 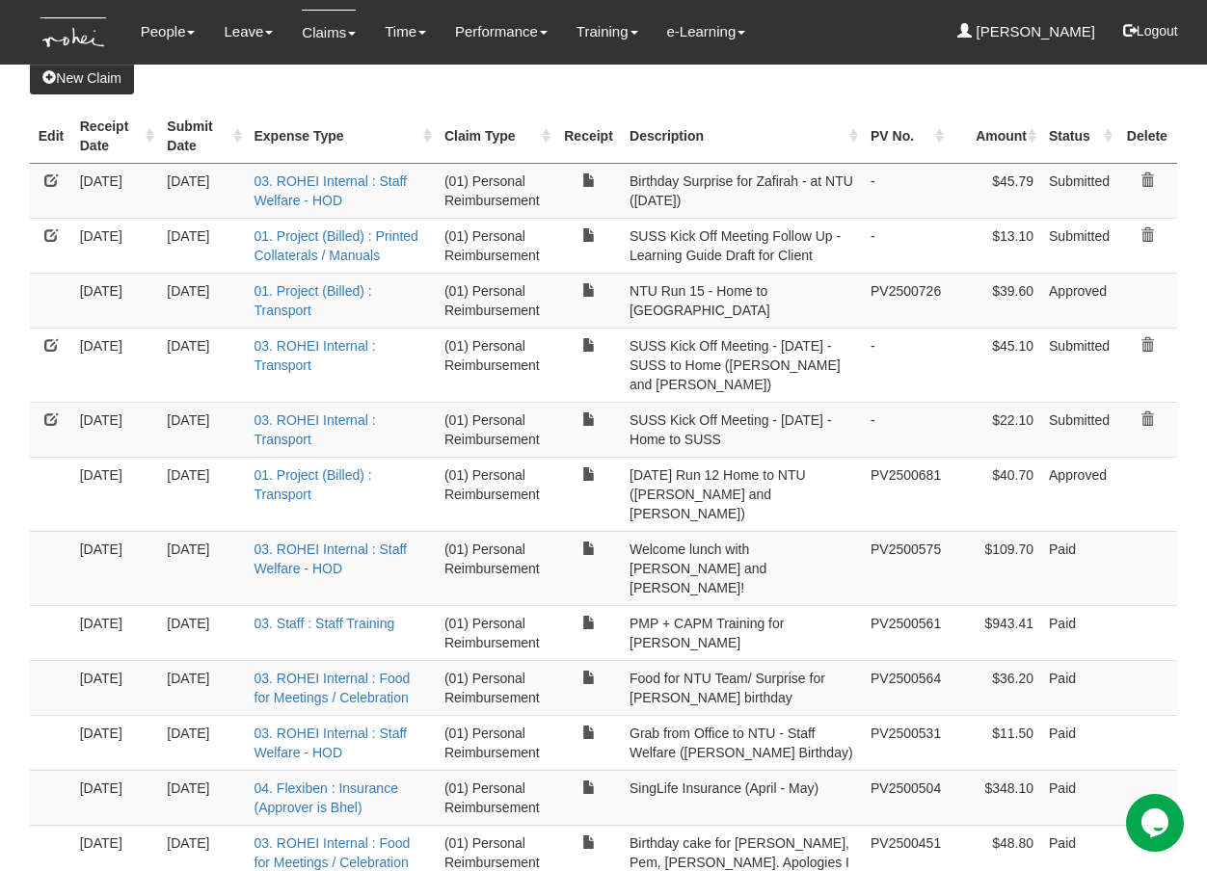 What do you see at coordinates (995, 568) in the screenshot?
I see `td: $109.70` at bounding box center [995, 568].